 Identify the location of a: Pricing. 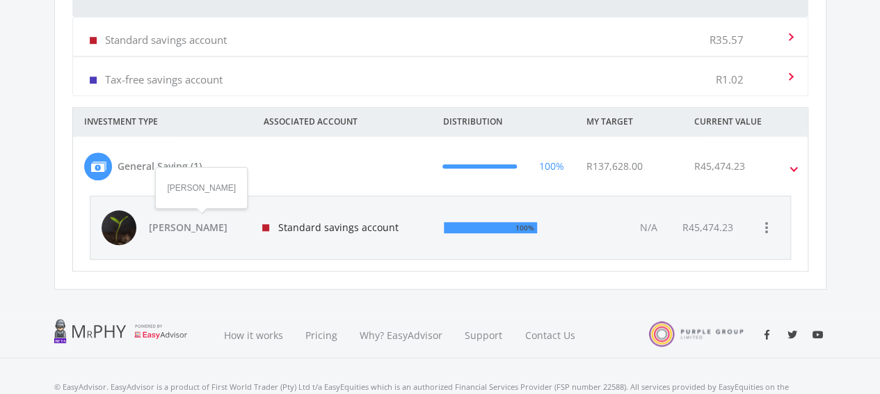
(322, 335).